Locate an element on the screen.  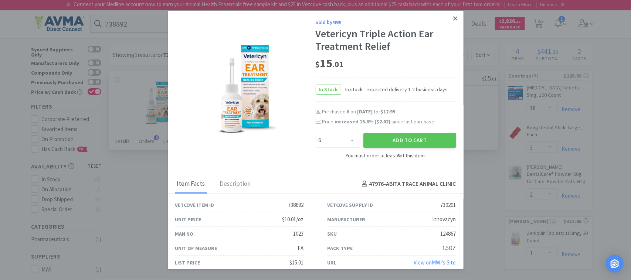
div: Unit Price is located at coordinates (188, 220).